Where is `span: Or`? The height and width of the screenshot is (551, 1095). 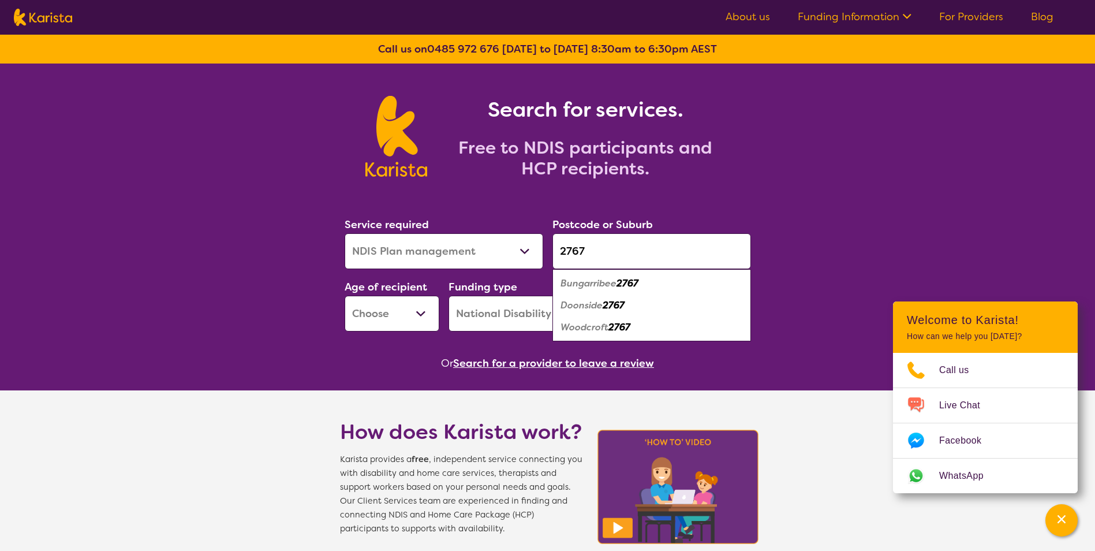 span: Or is located at coordinates (447, 363).